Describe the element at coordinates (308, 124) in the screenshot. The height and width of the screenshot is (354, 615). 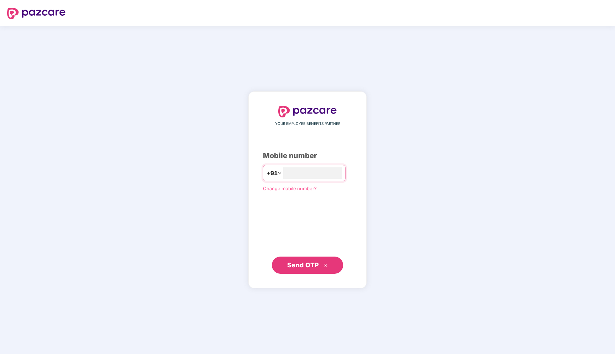
I see `span: YOUR EMPLOYEE BENEFITS PARTNER` at that location.